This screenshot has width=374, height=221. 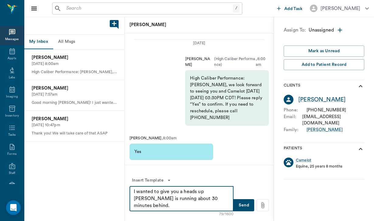 What do you see at coordinates (292, 86) in the screenshot?
I see `p: Clients` at bounding box center [292, 86].